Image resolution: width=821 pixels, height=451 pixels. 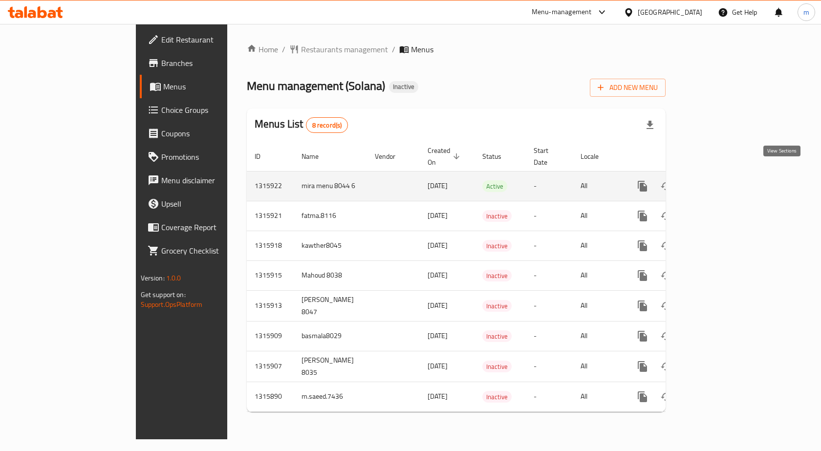 I want to click on span: Active, so click(x=495, y=186).